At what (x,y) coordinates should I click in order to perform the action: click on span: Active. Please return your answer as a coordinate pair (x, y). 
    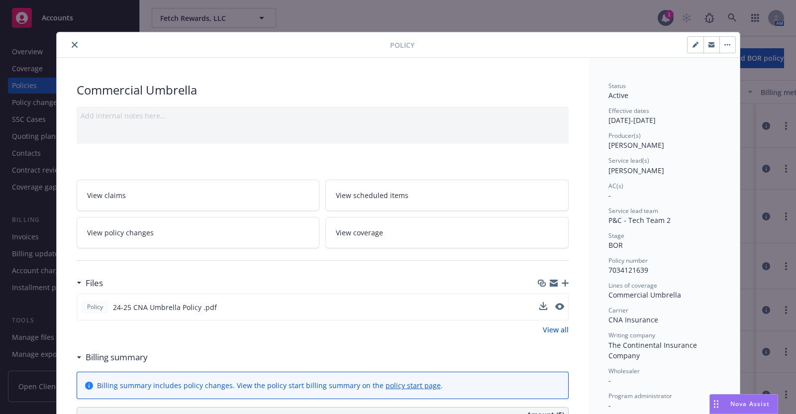
    Looking at the image, I should click on (618, 95).